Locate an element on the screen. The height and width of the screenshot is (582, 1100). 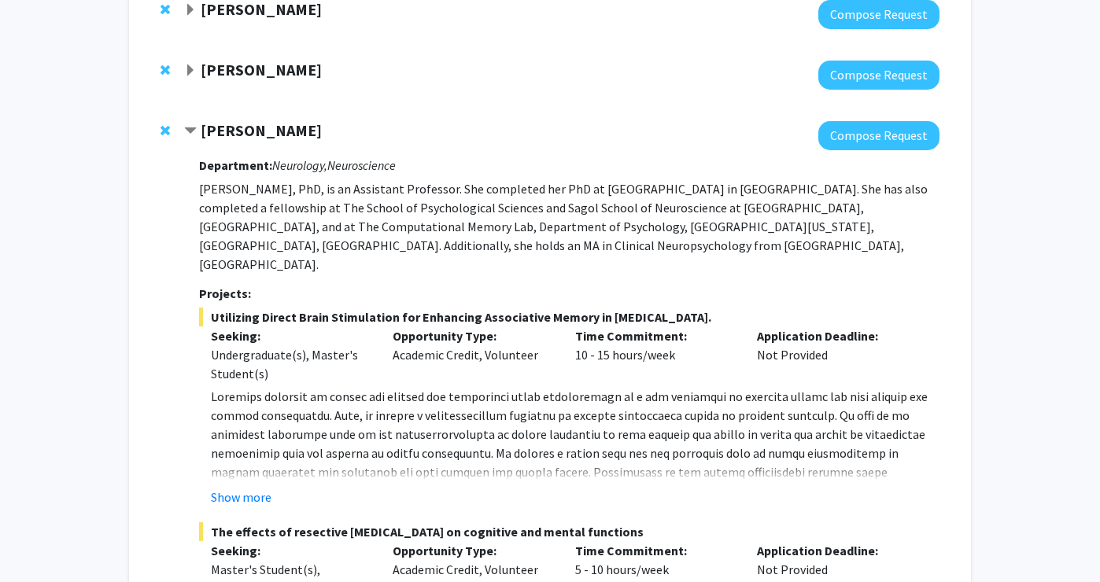
i: Neurology, is located at coordinates (300, 165).